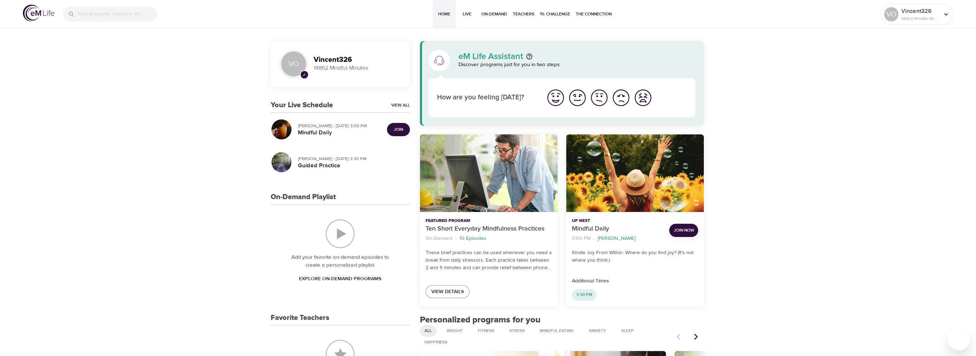 The width and height of the screenshot is (976, 356). Describe the element at coordinates (473, 239) in the screenshot. I see `p: 10 Episodes` at that location.